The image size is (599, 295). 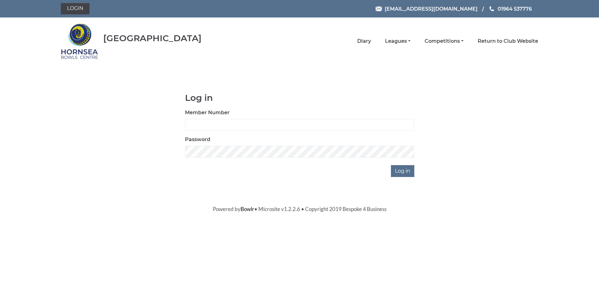 What do you see at coordinates (402, 171) in the screenshot?
I see `input: Log in` at bounding box center [402, 171].